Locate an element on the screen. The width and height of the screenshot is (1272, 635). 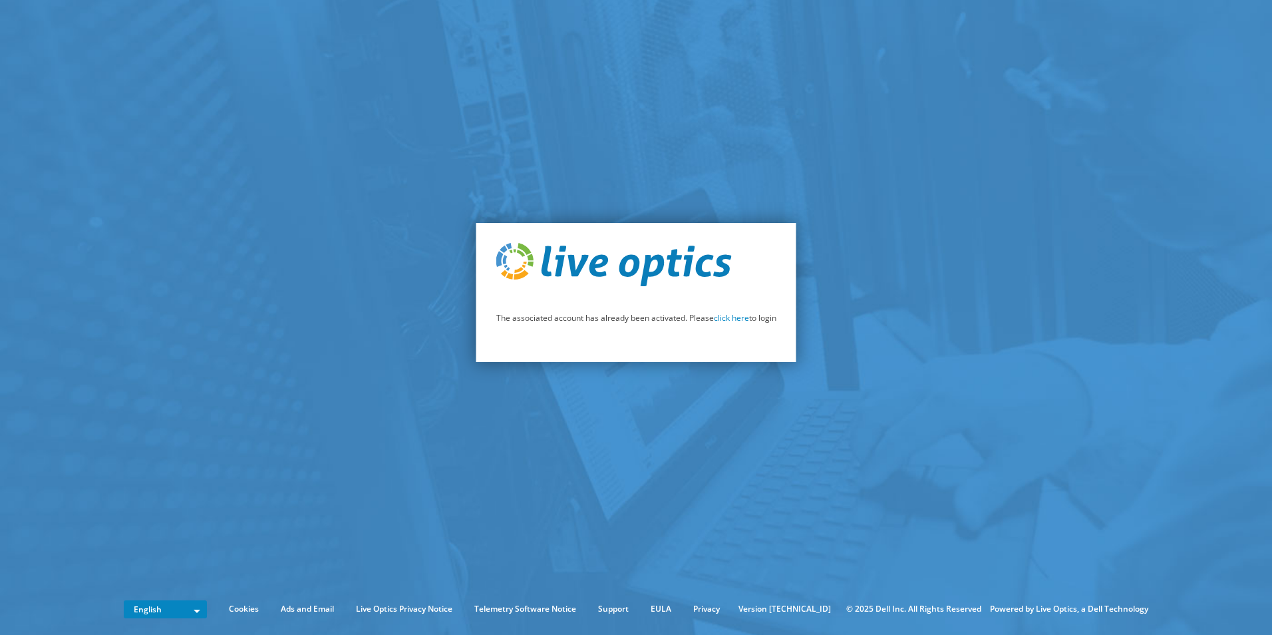
li: © 2025 Dell Inc. All Rights Reserved is located at coordinates (913, 609).